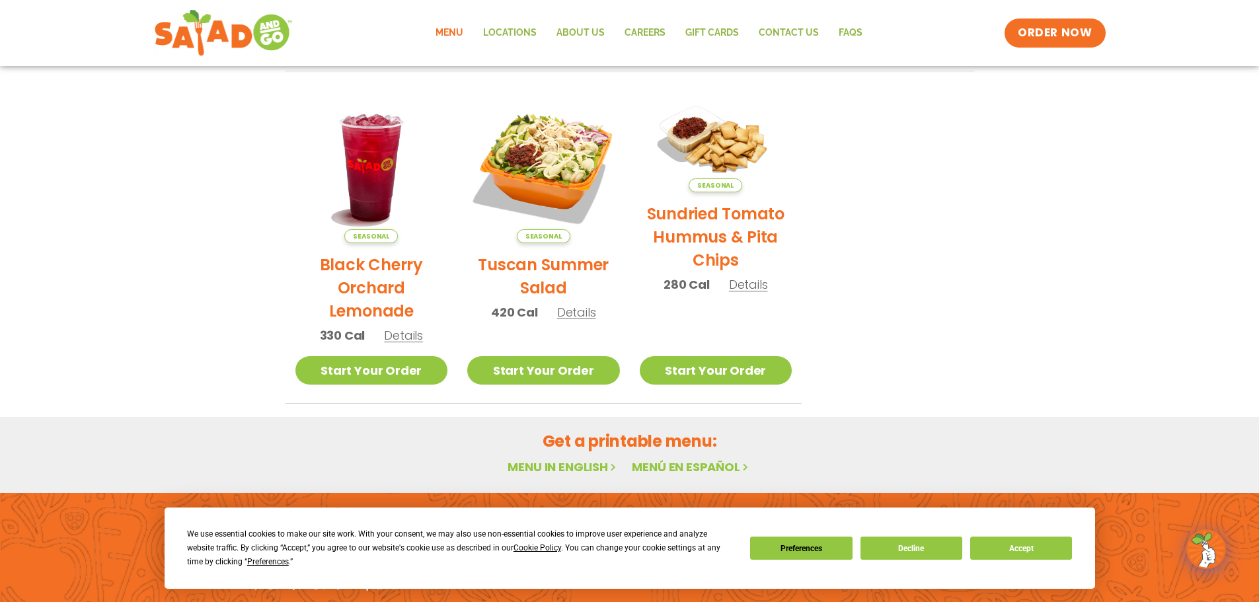  Describe the element at coordinates (630, 441) in the screenshot. I see `h2: Get a printable menu:` at that location.